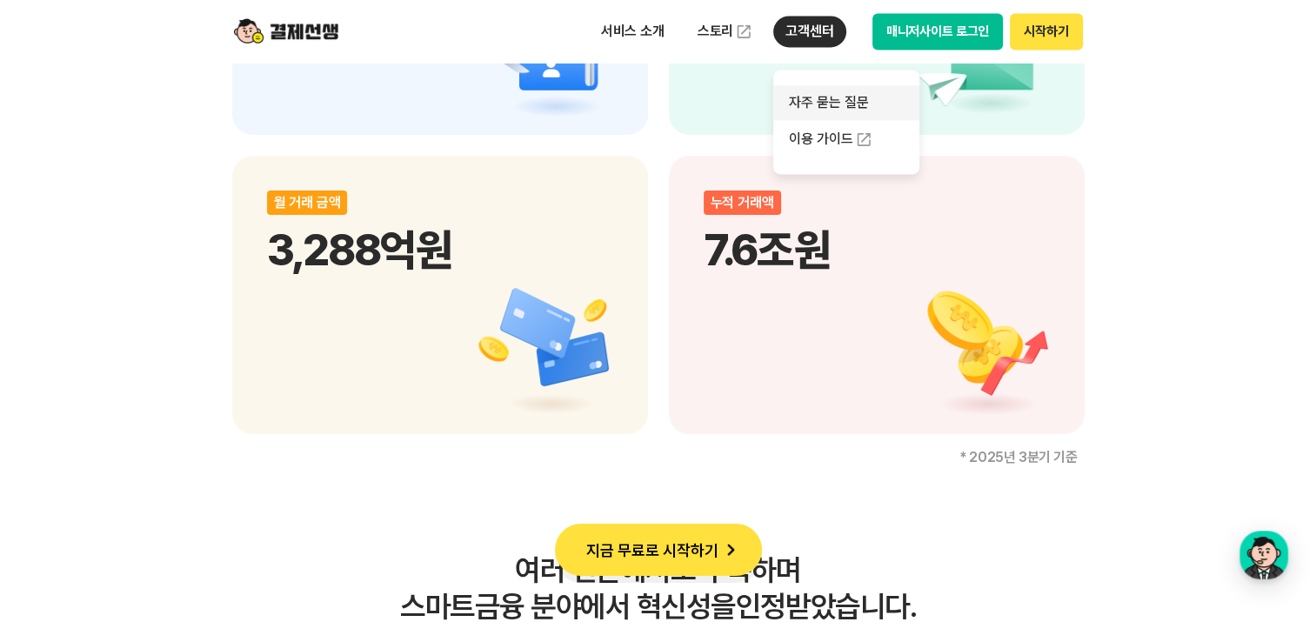  I want to click on a: 대화, so click(170, 478).